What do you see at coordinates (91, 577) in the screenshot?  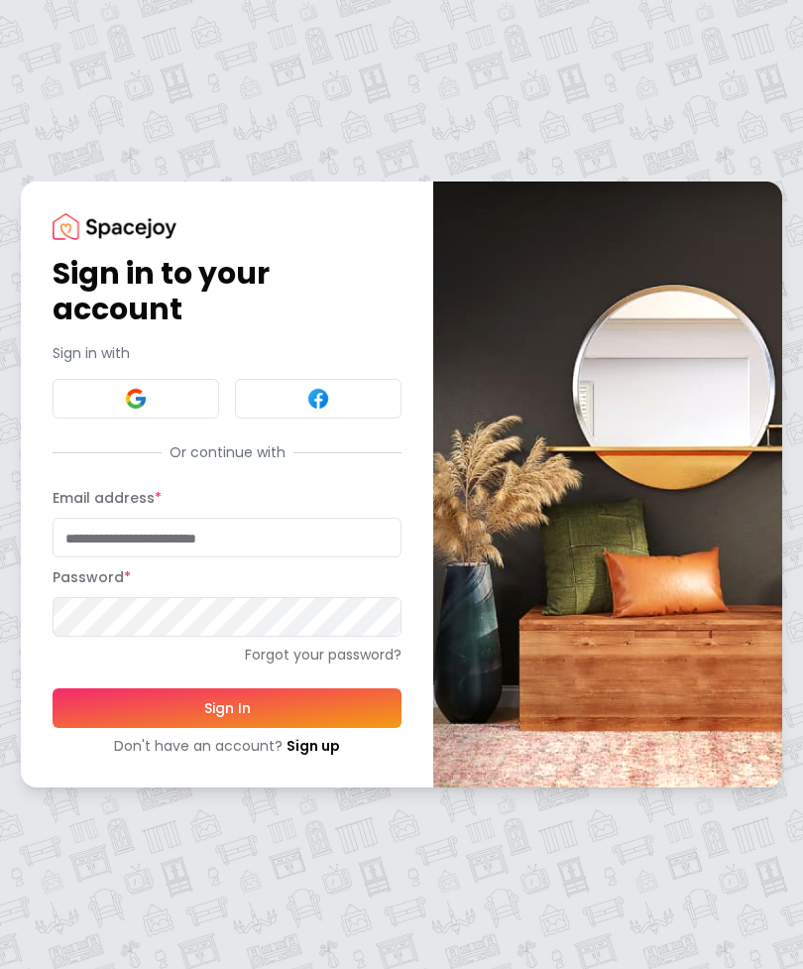 I see `label: Password` at bounding box center [91, 577].